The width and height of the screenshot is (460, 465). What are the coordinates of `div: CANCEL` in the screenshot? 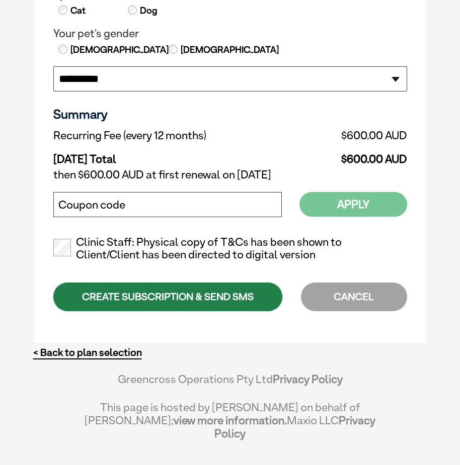 It's located at (354, 297).